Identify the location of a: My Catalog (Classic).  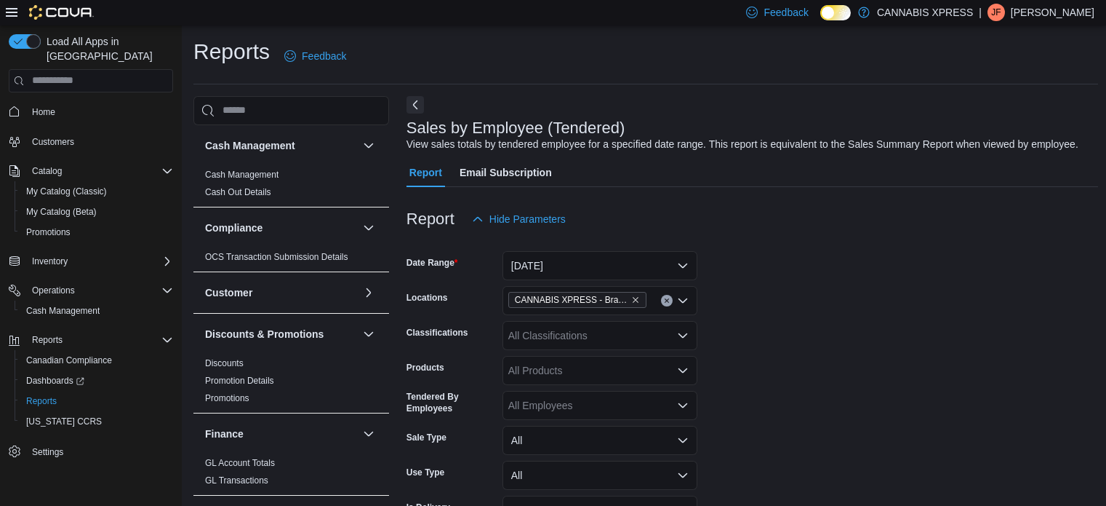
(66, 191).